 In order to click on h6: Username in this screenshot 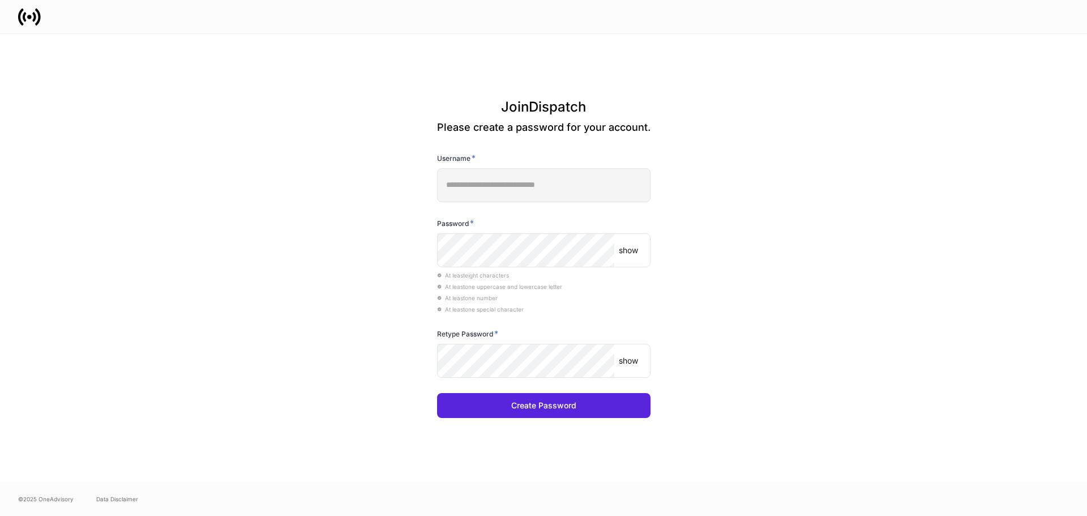, I will do `click(456, 158)`.